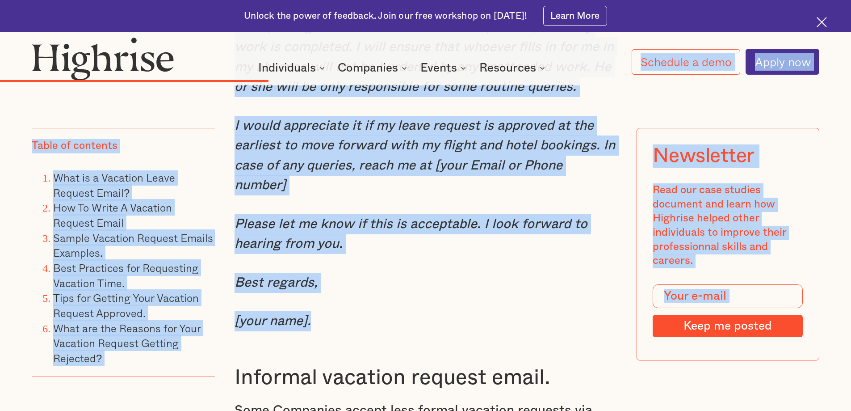 This screenshot has width=851, height=411. What do you see at coordinates (103, 59) in the screenshot?
I see `img: Highrise logo` at bounding box center [103, 59].